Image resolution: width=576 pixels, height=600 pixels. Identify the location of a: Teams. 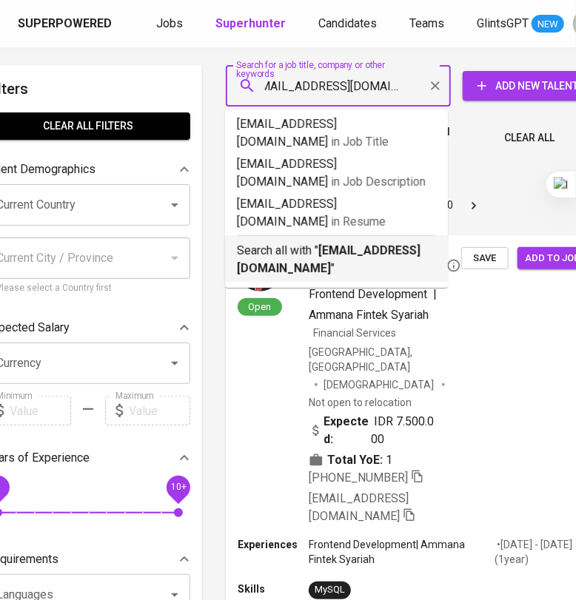
(428, 24).